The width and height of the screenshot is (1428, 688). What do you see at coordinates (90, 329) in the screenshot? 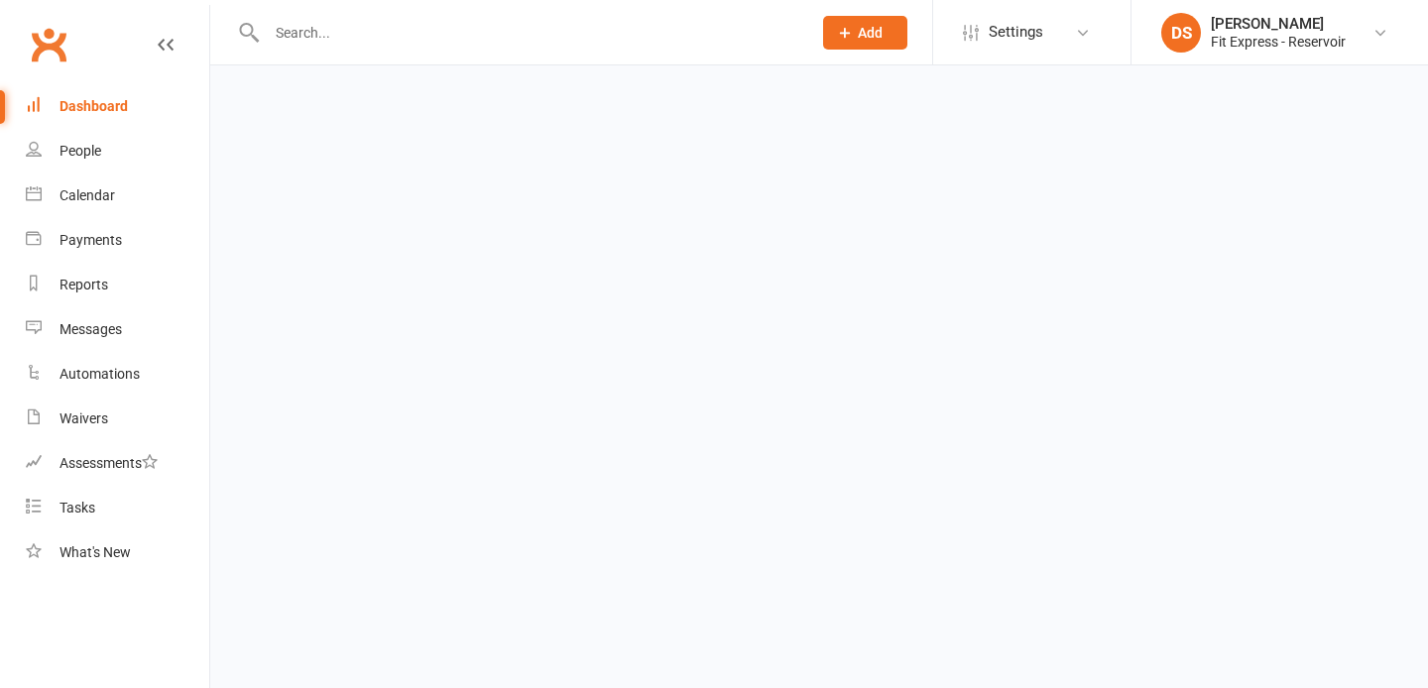
I see `div: Messages` at bounding box center [90, 329].